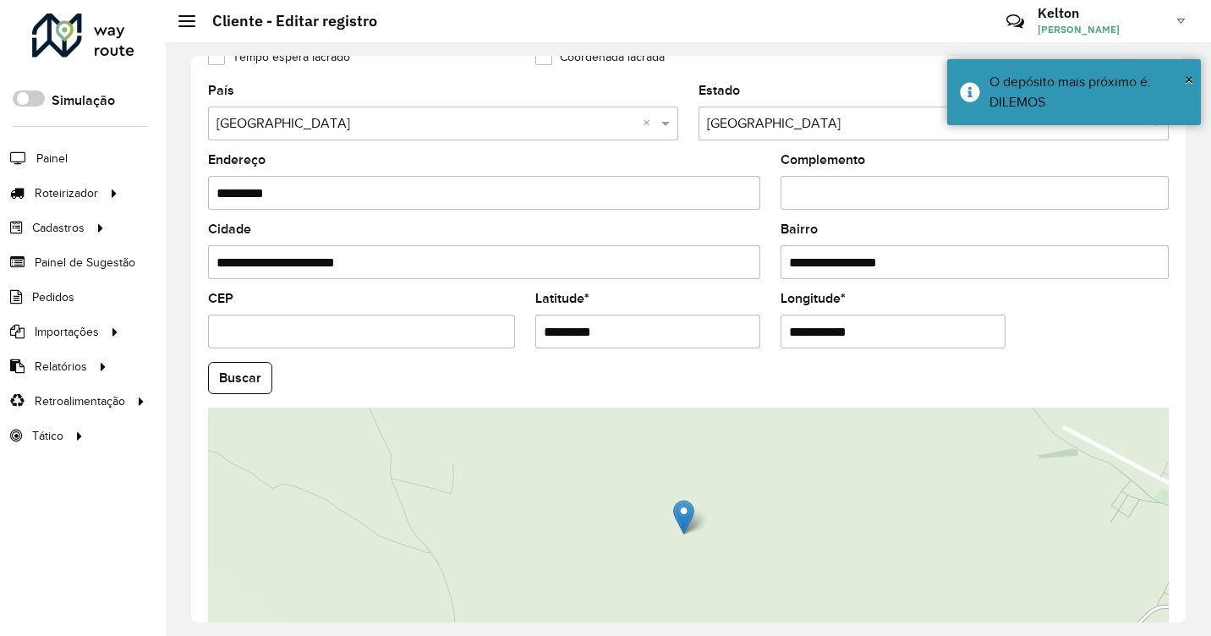 This screenshot has width=1211, height=636. What do you see at coordinates (47, 435) in the screenshot?
I see `span: Tático` at bounding box center [47, 435].